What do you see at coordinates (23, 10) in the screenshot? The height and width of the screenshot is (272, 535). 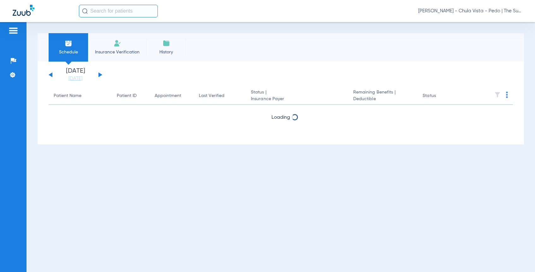 I see `img: Zuub Logo` at bounding box center [23, 10].